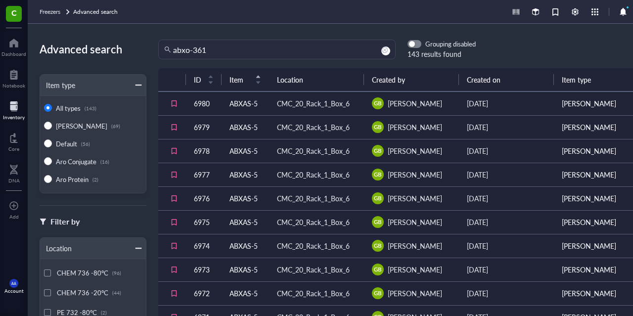 The width and height of the screenshot is (633, 316). What do you see at coordinates (65, 222) in the screenshot?
I see `div: Filter by` at bounding box center [65, 222].